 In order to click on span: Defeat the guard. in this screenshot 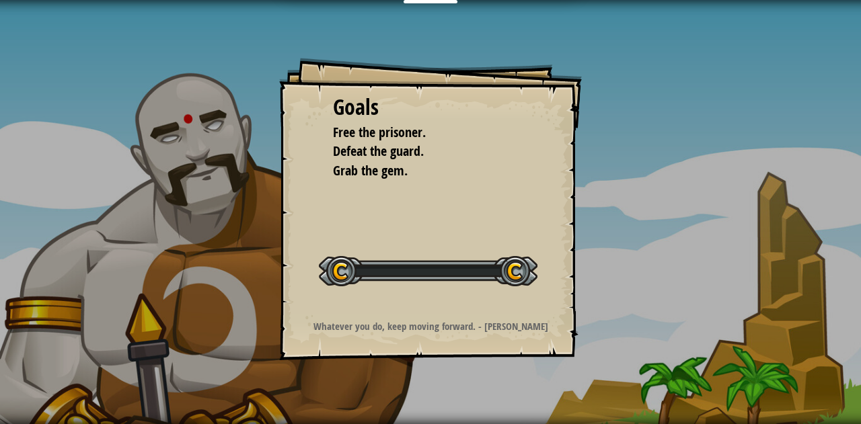, I will do `click(378, 151)`.